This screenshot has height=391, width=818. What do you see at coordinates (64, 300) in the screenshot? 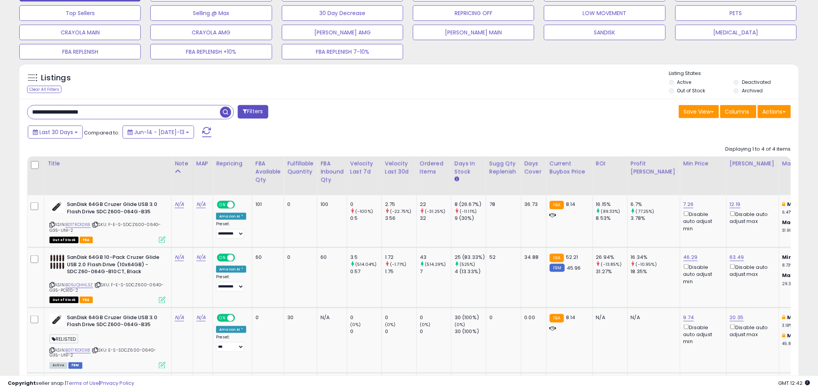
I see `span: All listings that are currently out of stock and unavailable for purchase on Amazon` at bounding box center [64, 300].